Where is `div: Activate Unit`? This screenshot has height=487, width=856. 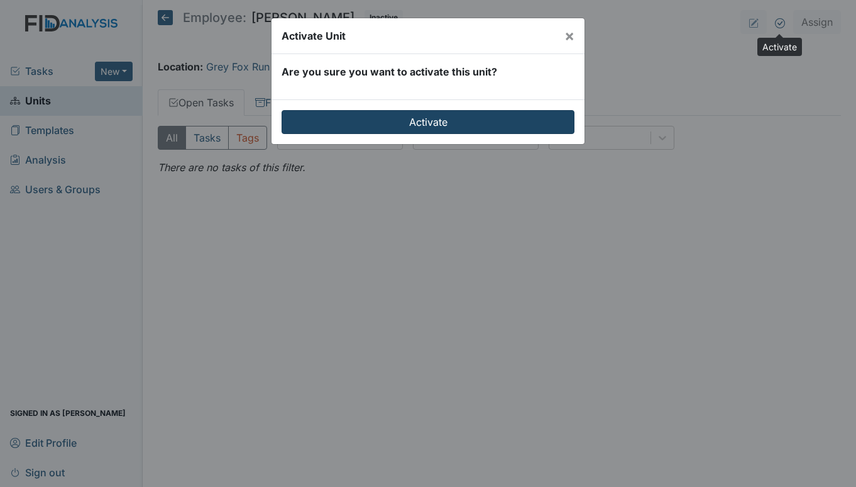 div: Activate Unit is located at coordinates (314, 36).